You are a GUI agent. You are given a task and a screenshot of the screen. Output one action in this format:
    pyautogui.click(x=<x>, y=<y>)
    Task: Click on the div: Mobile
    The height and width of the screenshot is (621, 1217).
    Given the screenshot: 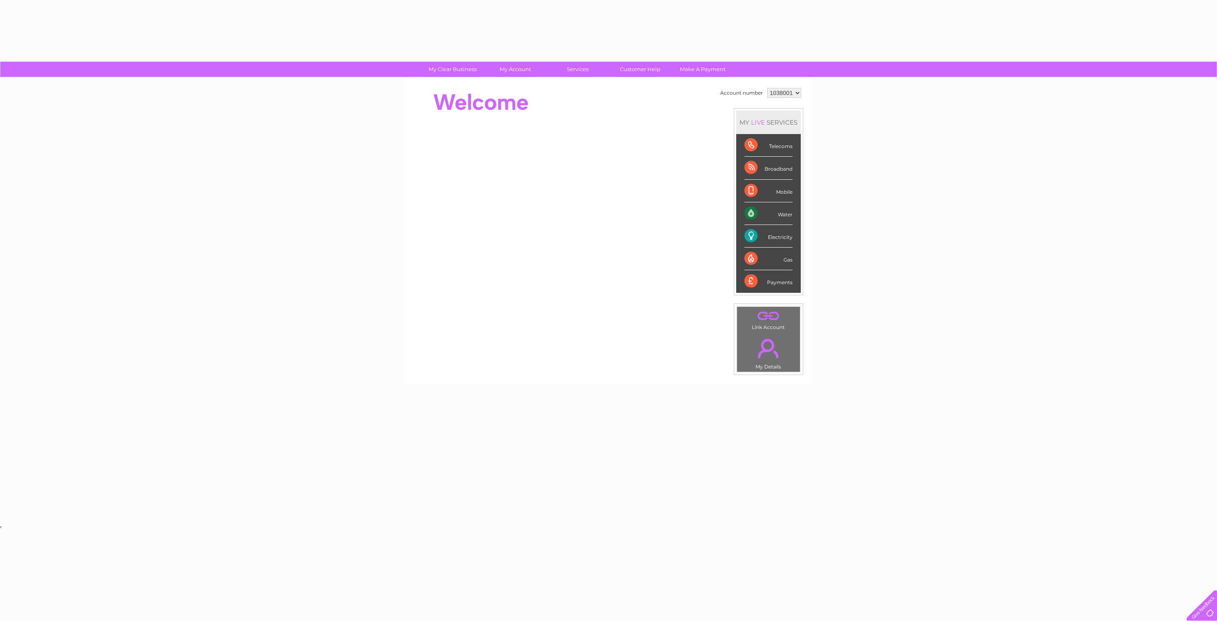 What is the action you would take?
    pyautogui.click(x=768, y=191)
    